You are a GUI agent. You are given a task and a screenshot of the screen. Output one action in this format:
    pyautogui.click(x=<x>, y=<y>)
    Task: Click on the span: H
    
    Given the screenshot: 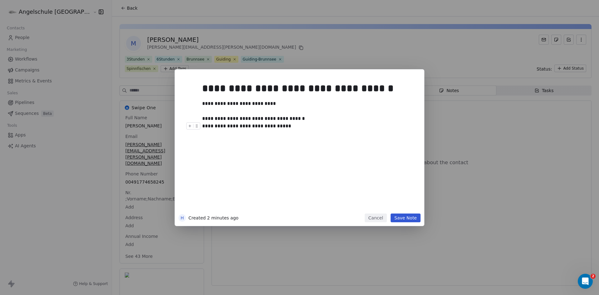 What is the action you would take?
    pyautogui.click(x=182, y=218)
    